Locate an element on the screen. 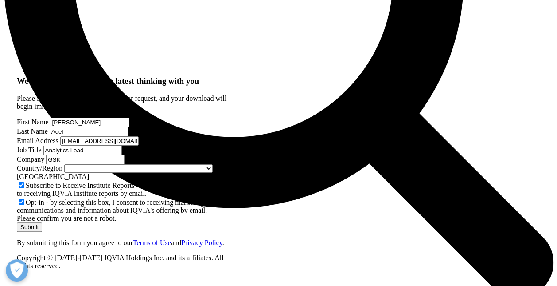  label: Opt-in - by selecting this box, I consent to receiving marketing communications and information a... is located at coordinates (112, 206).